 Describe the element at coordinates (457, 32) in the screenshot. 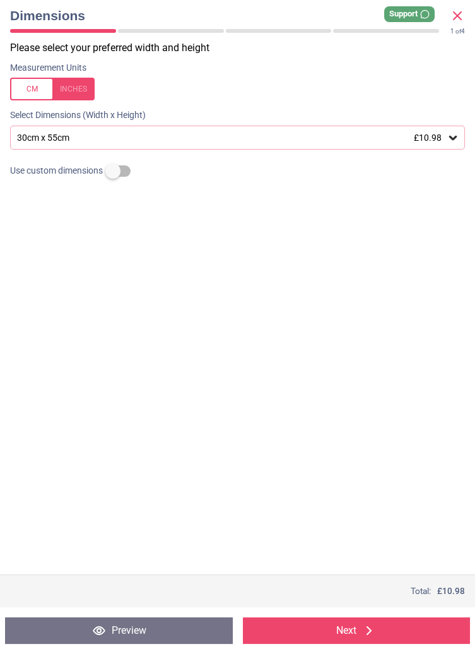

I see `div: of 4` at that location.